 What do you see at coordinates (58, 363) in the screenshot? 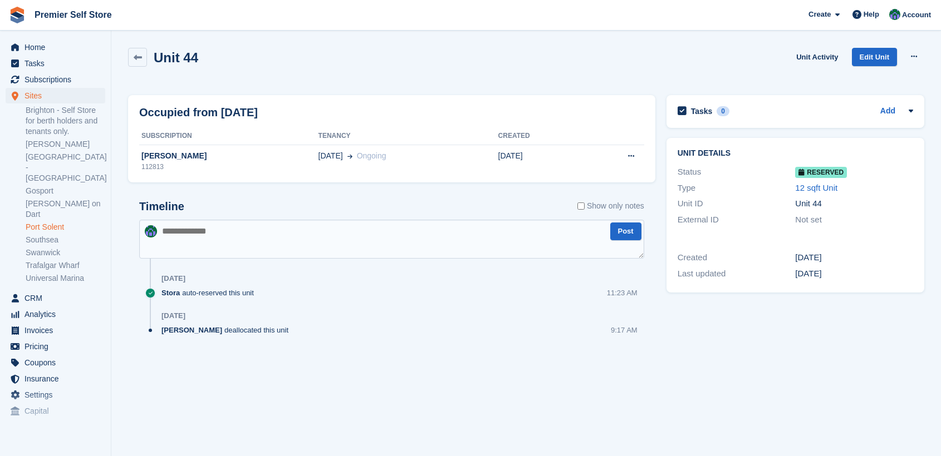
I see `span: Coupons` at bounding box center [58, 363].